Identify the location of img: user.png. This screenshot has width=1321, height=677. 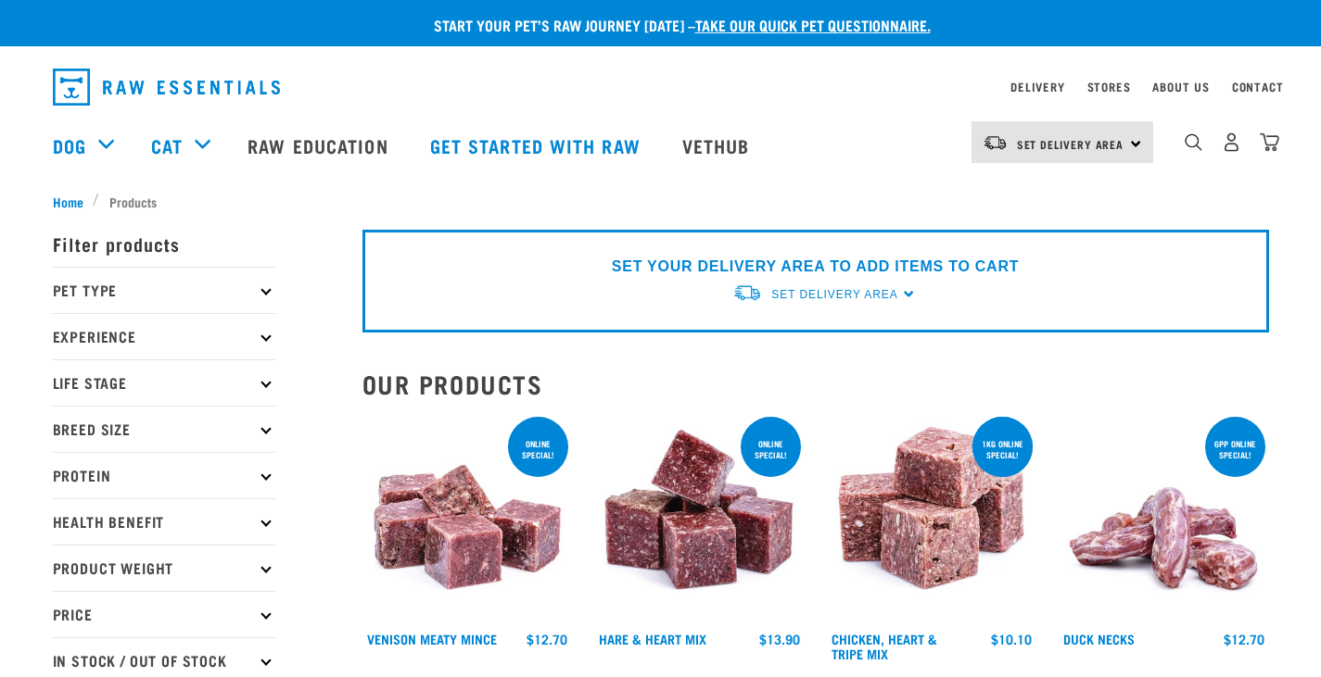
(1231, 142).